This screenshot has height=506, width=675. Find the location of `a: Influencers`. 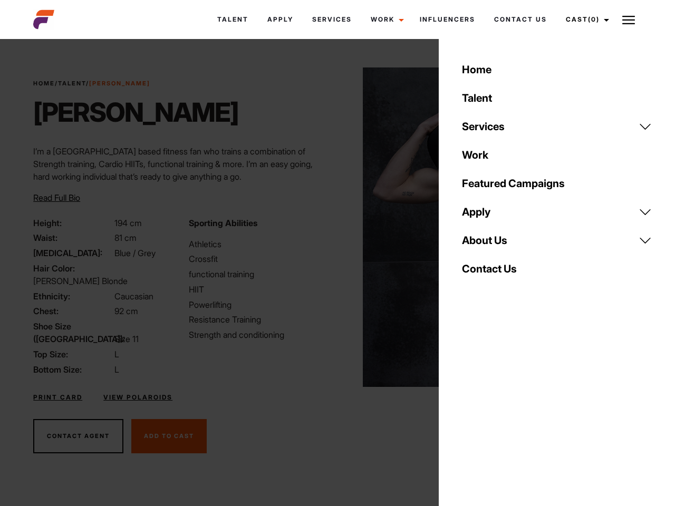

a: Influencers is located at coordinates (447, 20).